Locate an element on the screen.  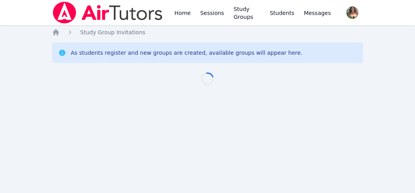
nav: Breadcrumb is located at coordinates (208, 32).